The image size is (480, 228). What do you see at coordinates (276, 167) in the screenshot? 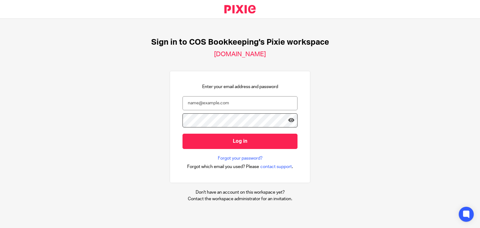
I see `span: contact support` at bounding box center [276, 167].